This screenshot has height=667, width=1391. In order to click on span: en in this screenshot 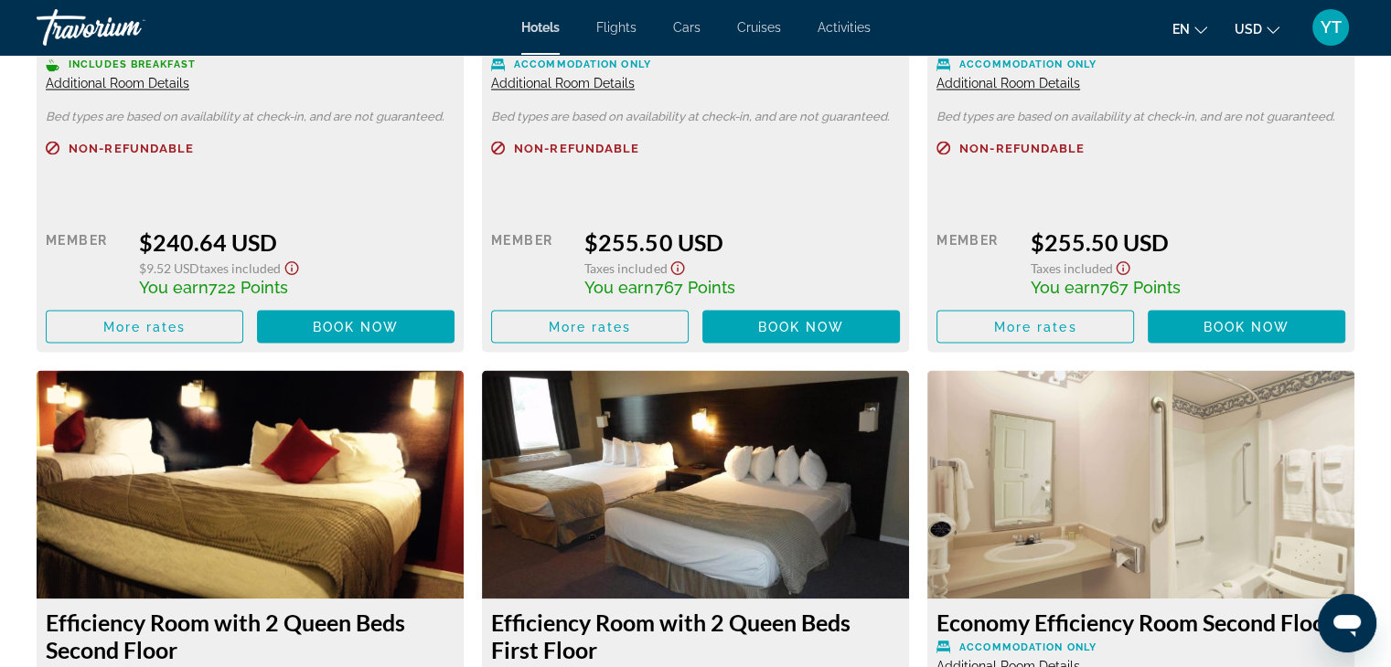, I will do `click(1180, 29)`.